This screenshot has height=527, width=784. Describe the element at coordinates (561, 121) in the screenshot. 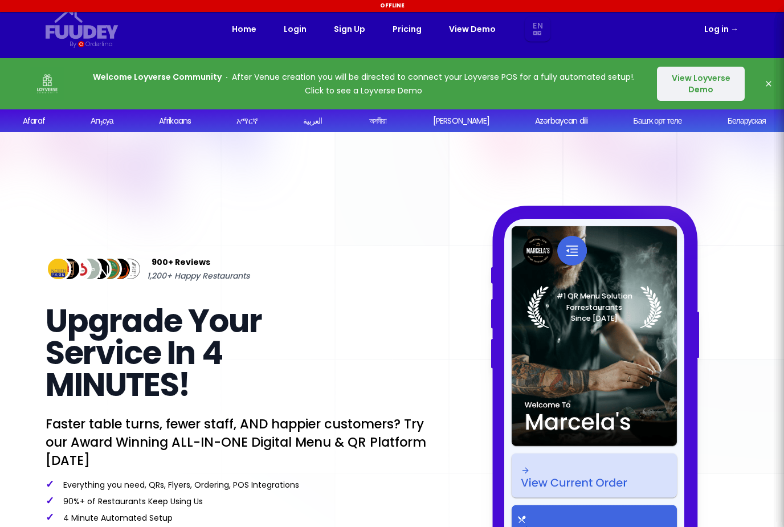

I see `div: Azərbaycan dili` at that location.